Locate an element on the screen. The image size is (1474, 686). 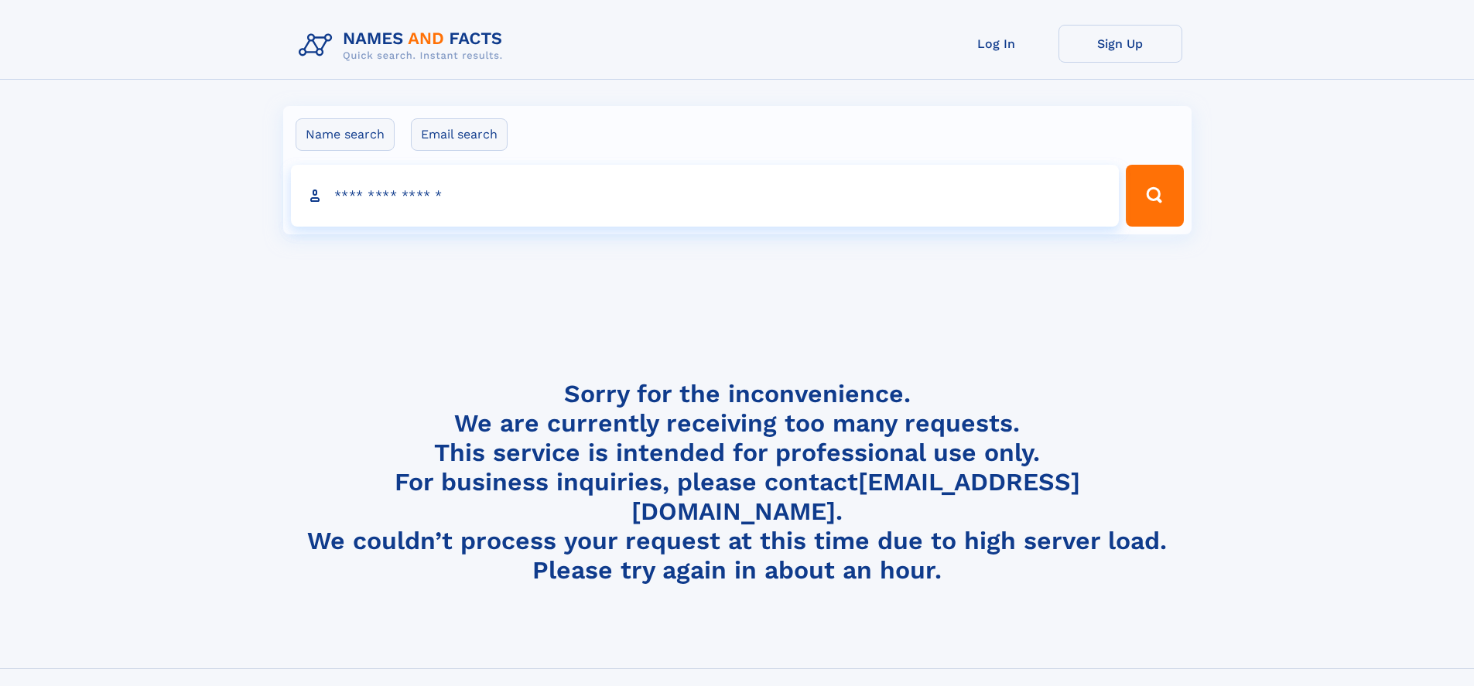
a: Sign Up is located at coordinates (1120, 43).